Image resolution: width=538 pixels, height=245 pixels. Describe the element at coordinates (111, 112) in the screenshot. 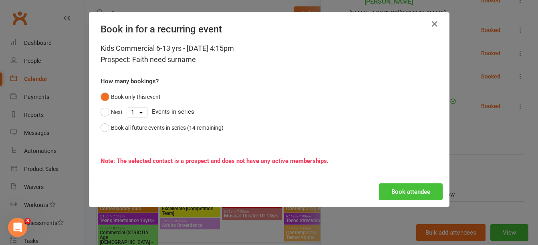

I see `button: Next` at that location.